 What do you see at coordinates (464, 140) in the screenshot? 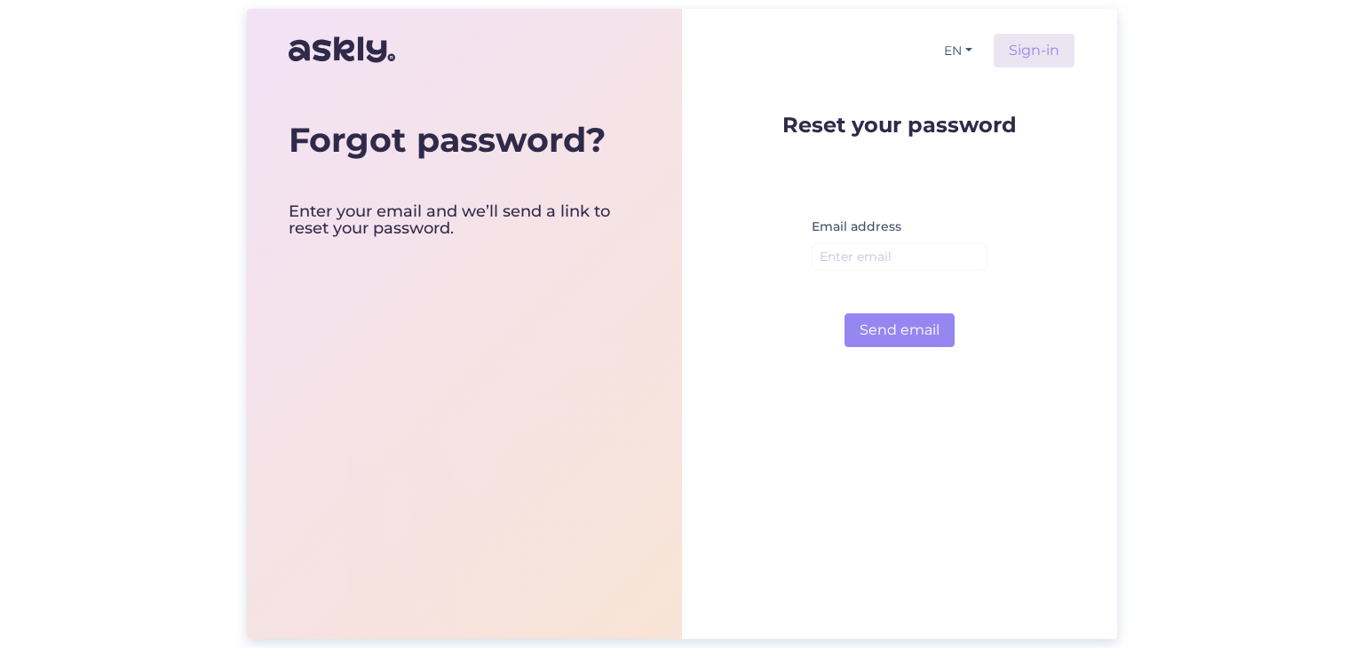
I see `div: Forgot password?` at bounding box center [464, 140].